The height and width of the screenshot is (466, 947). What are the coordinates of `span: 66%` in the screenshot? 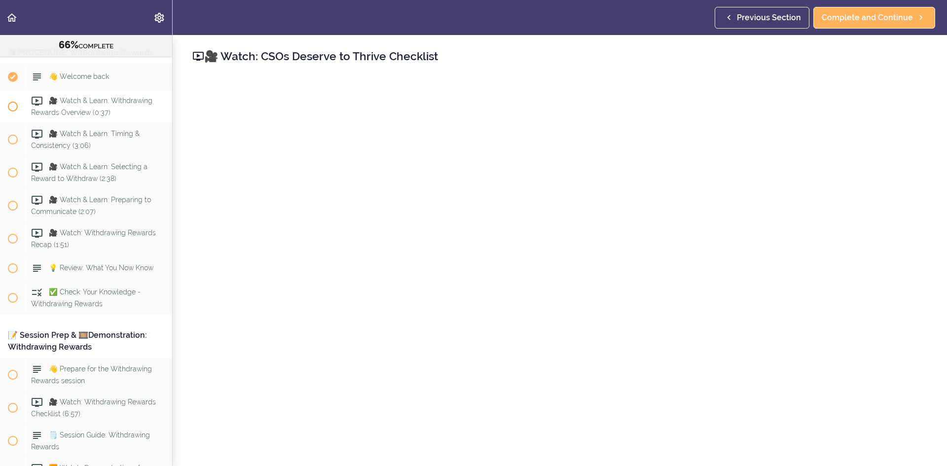 It's located at (69, 45).